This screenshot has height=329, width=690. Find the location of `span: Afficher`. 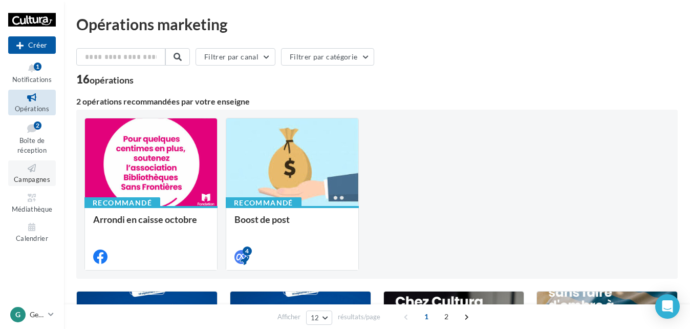

span: Afficher is located at coordinates (289, 316).